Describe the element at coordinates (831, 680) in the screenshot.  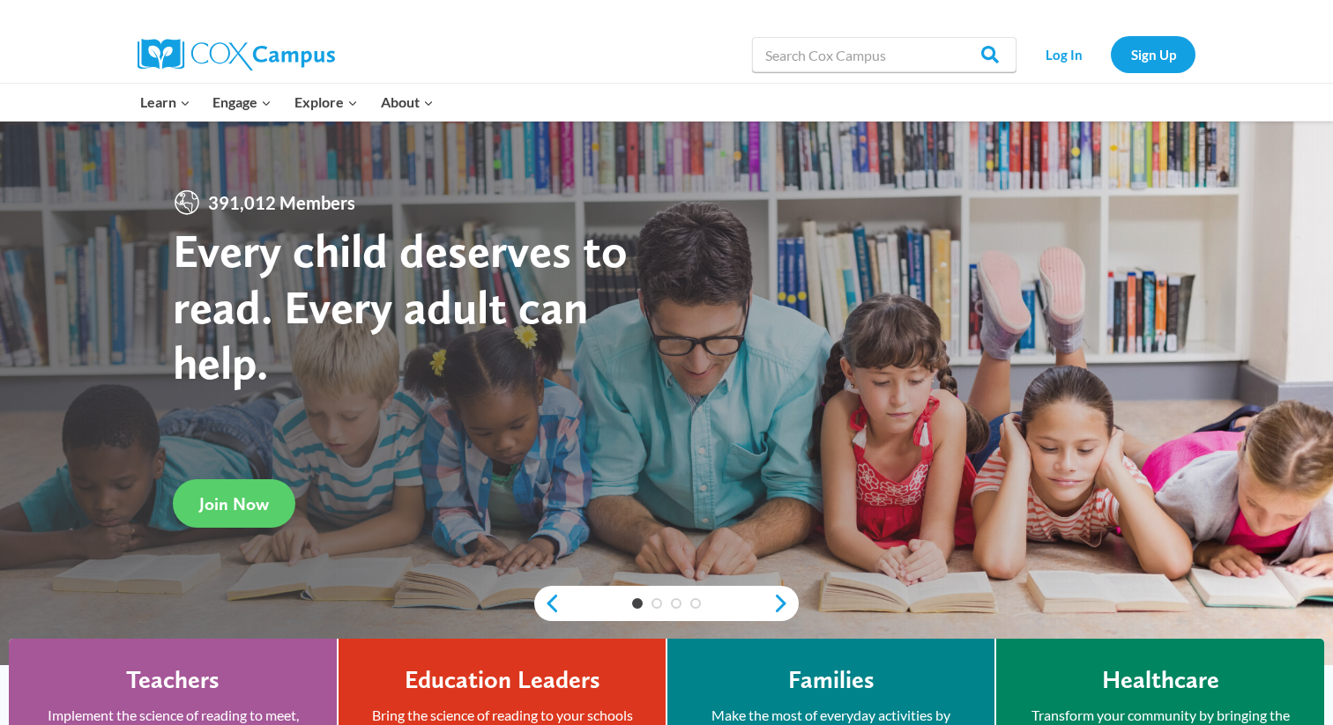
I see `h4: Families` at that location.